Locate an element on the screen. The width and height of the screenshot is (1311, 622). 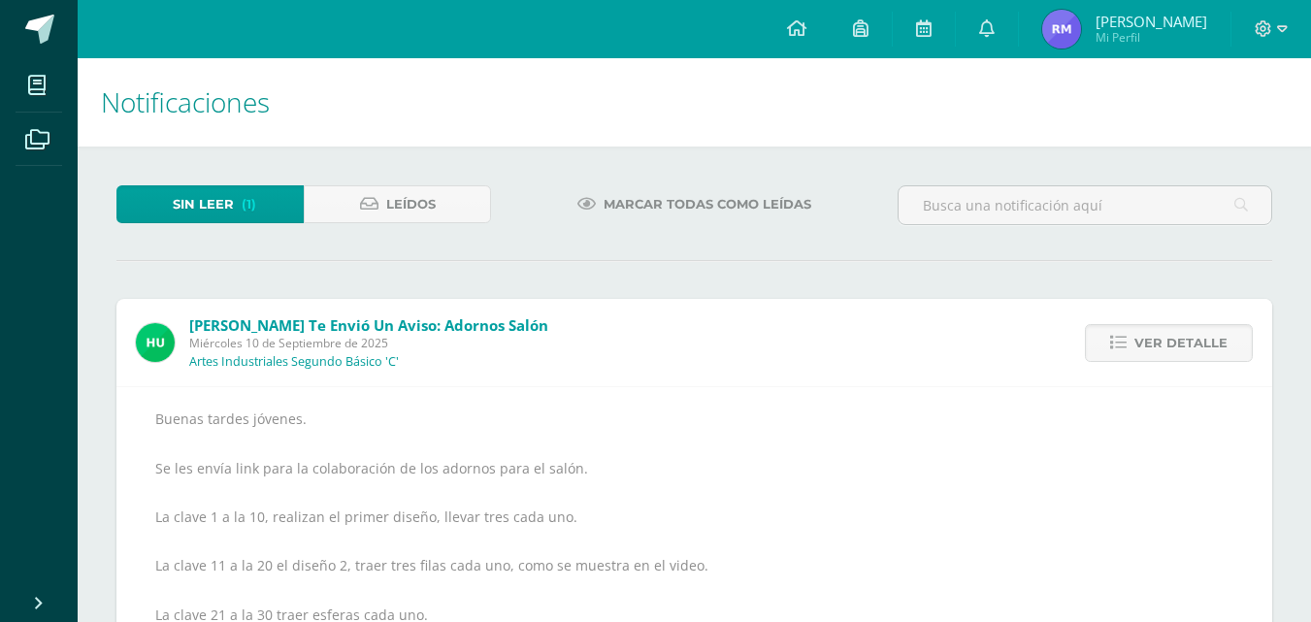
a: Marcar todas como leídas is located at coordinates (694, 204).